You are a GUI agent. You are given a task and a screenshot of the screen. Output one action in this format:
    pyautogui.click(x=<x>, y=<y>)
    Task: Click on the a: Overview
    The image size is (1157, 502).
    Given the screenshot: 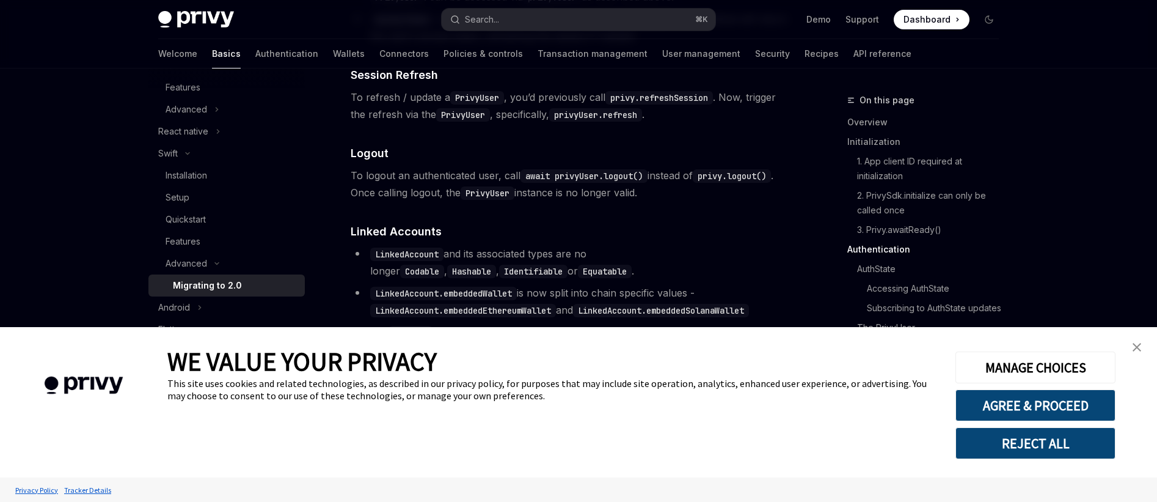 What is the action you would take?
    pyautogui.click(x=928, y=122)
    